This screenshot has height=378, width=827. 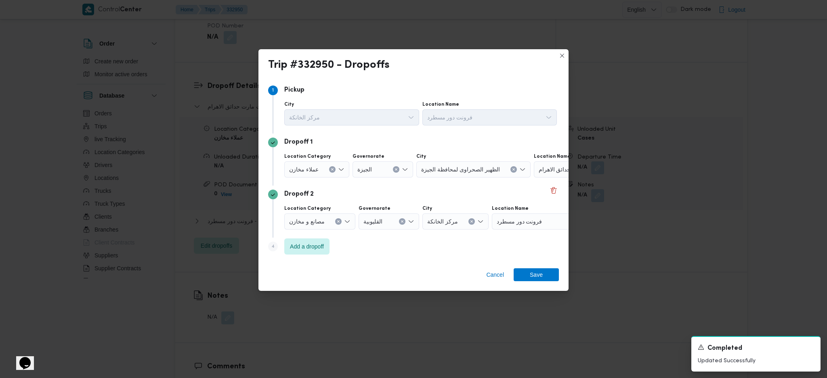 I want to click on svg: Step 2 is complete, so click(x=273, y=143).